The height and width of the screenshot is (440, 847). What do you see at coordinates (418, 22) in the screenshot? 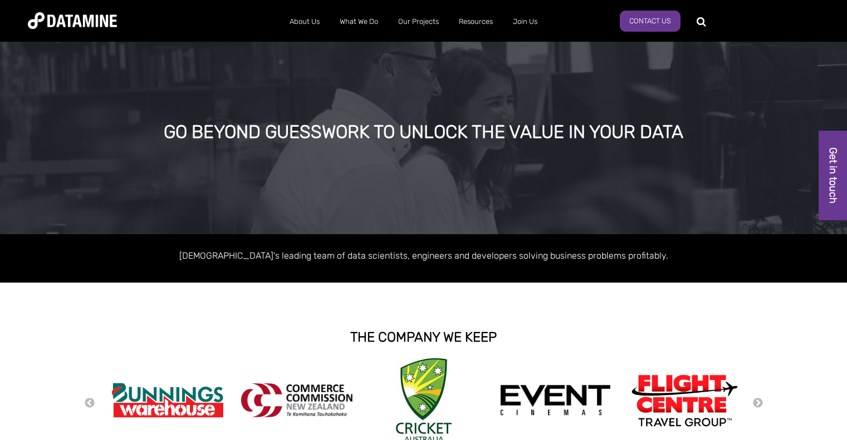
I see `a: Our Projects` at bounding box center [418, 22].